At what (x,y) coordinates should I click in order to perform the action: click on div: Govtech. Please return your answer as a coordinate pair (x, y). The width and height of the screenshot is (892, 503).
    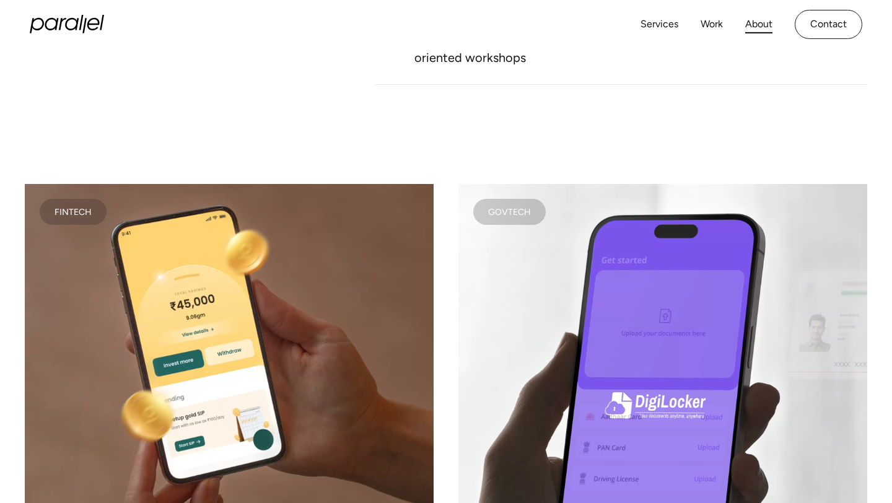
    Looking at the image, I should click on (509, 212).